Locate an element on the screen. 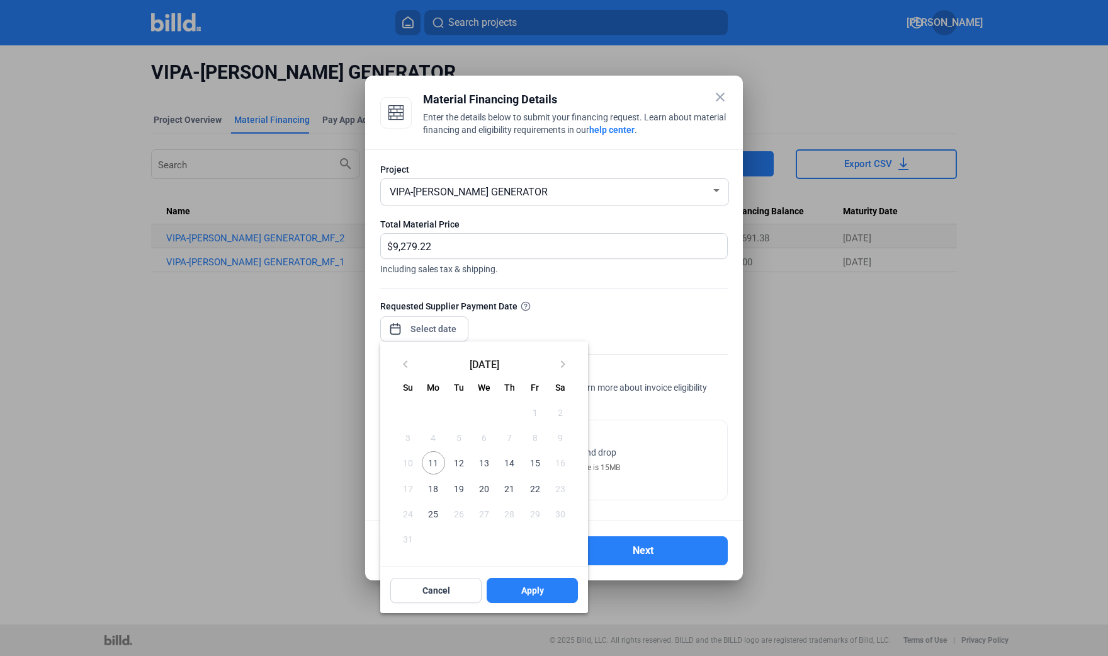  button: August 21, 2025 is located at coordinates (509, 488).